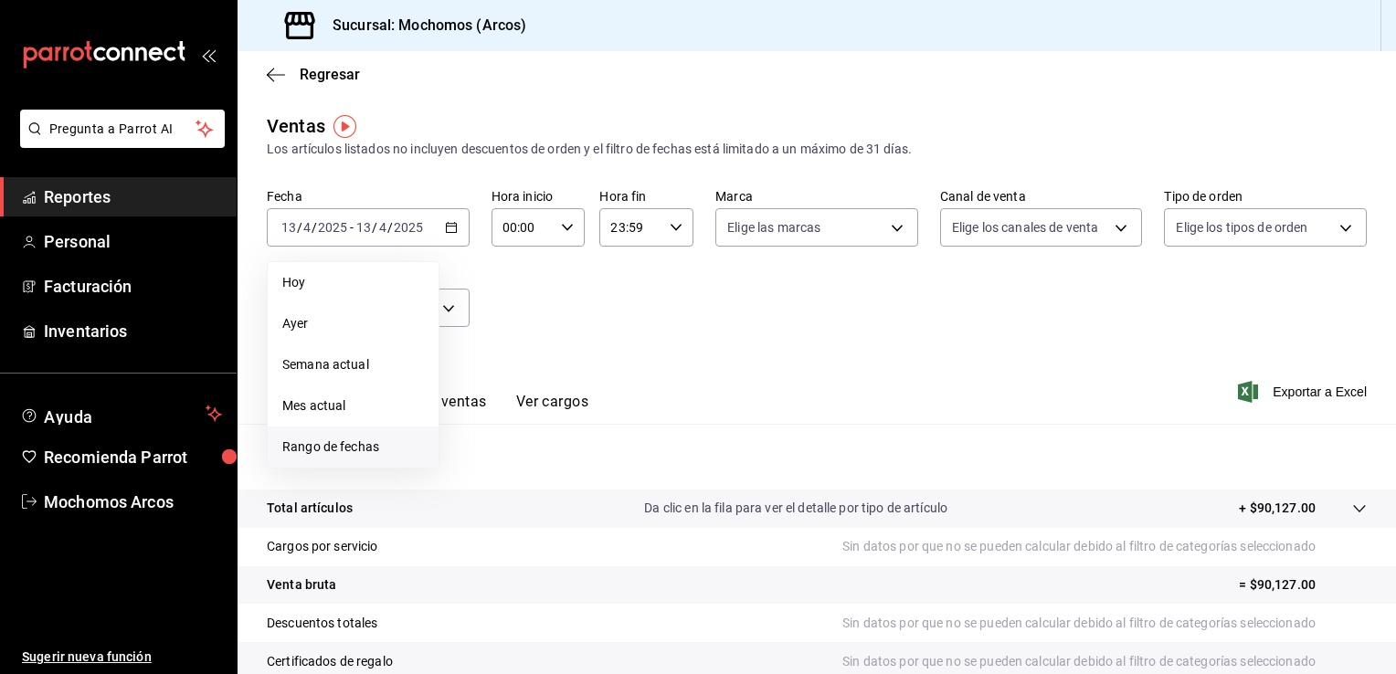  Describe the element at coordinates (133, 457) in the screenshot. I see `span: Recomienda Parrot` at that location.